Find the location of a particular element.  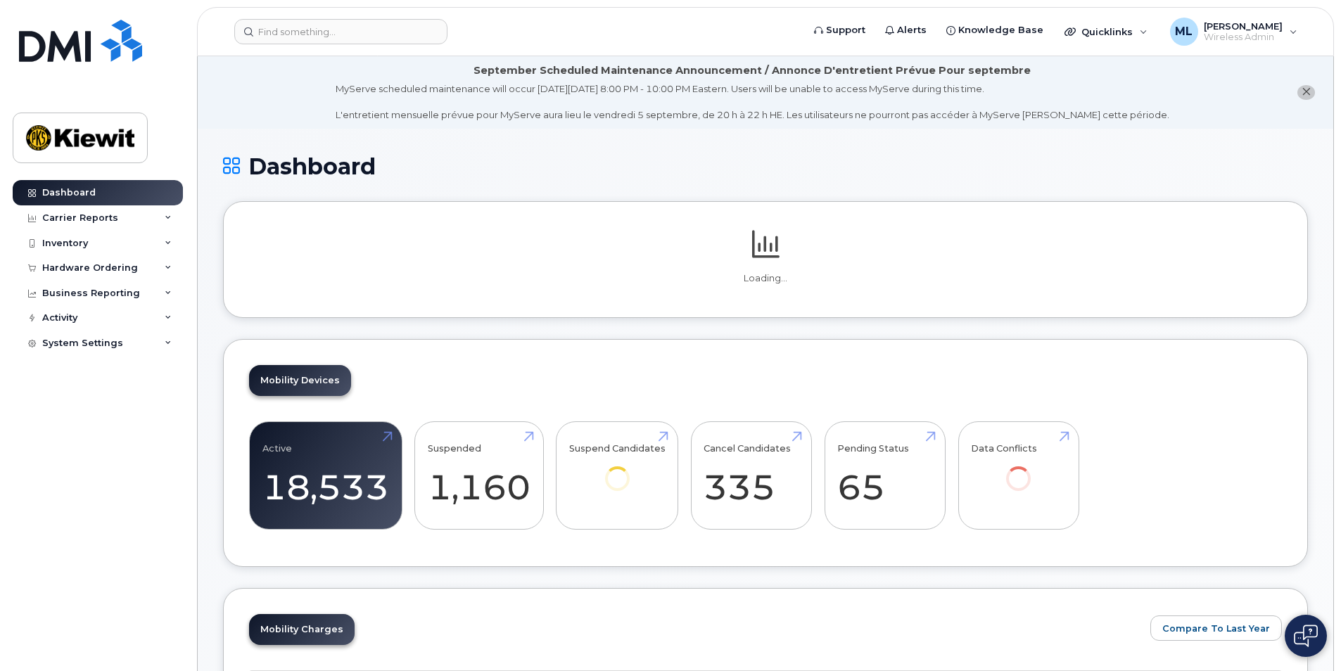

a: Cancel Candidates 335 is located at coordinates (751, 476).